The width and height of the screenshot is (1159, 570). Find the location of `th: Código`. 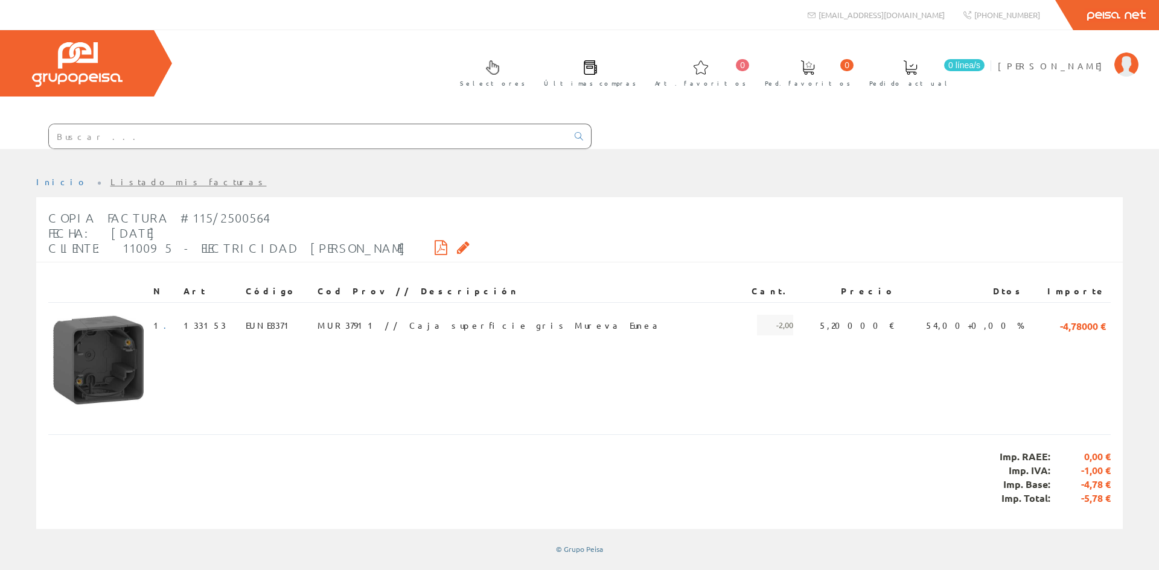

th: Código is located at coordinates (277, 291).